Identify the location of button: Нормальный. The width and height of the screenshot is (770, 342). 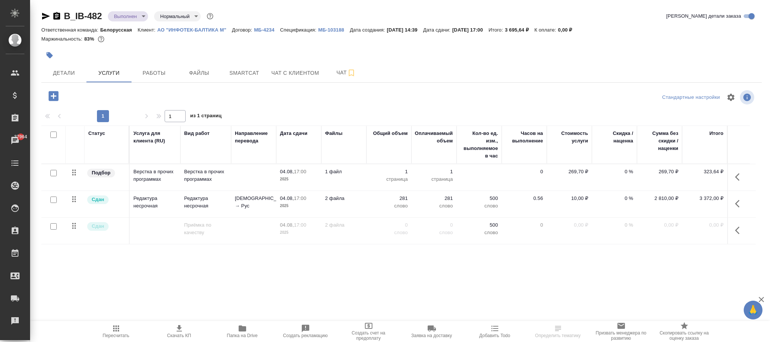
(175, 16).